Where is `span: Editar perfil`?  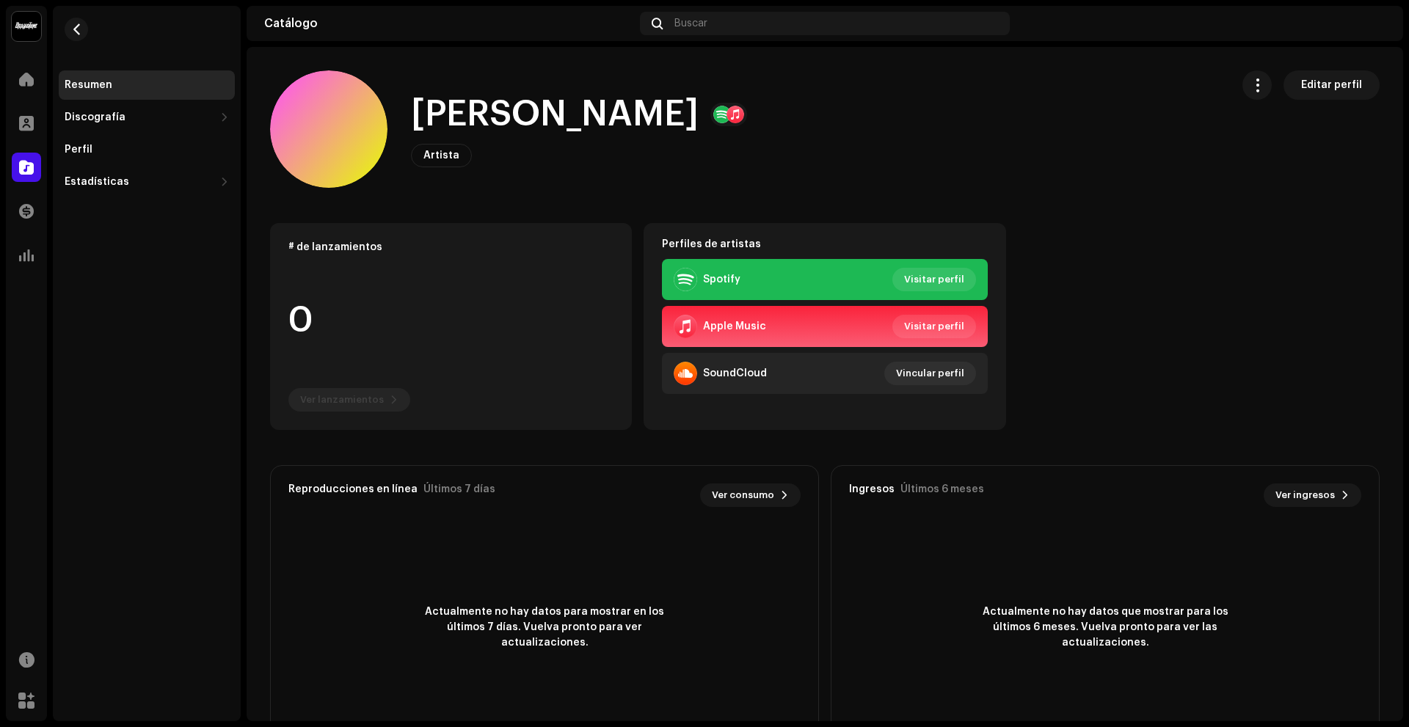
span: Editar perfil is located at coordinates (1331, 85).